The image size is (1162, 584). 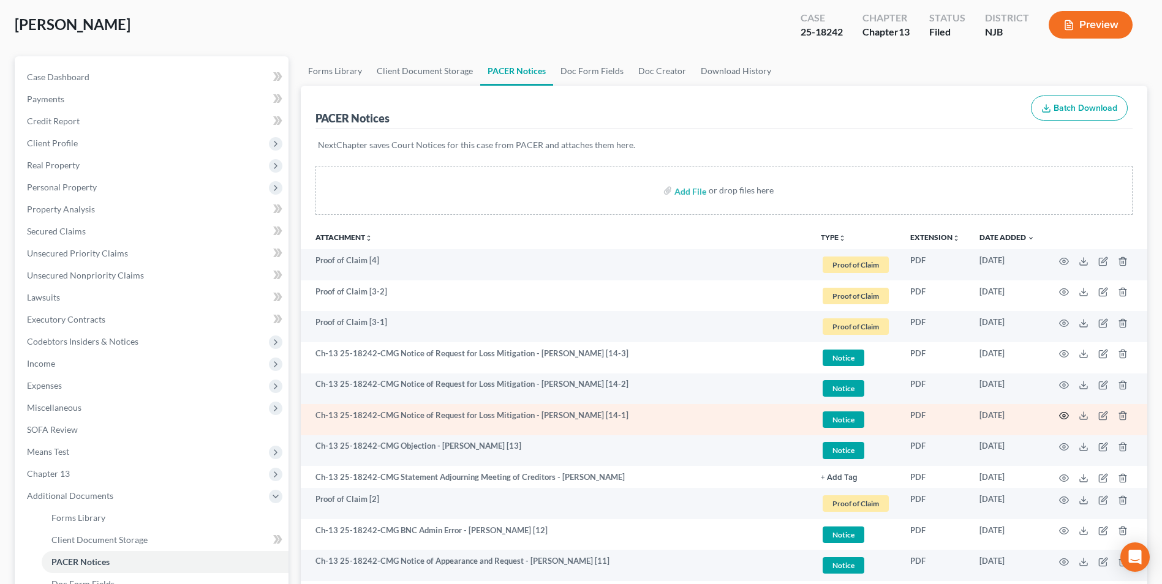 What do you see at coordinates (54, 407) in the screenshot?
I see `span: Miscellaneous` at bounding box center [54, 407].